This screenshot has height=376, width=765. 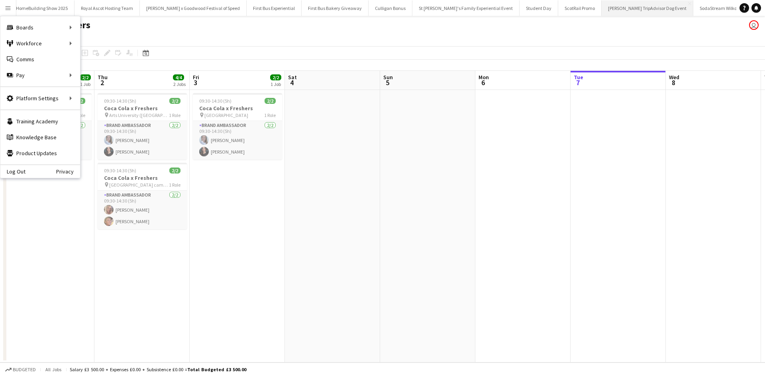 I want to click on button: SodaStream Wilko, so click(x=718, y=8).